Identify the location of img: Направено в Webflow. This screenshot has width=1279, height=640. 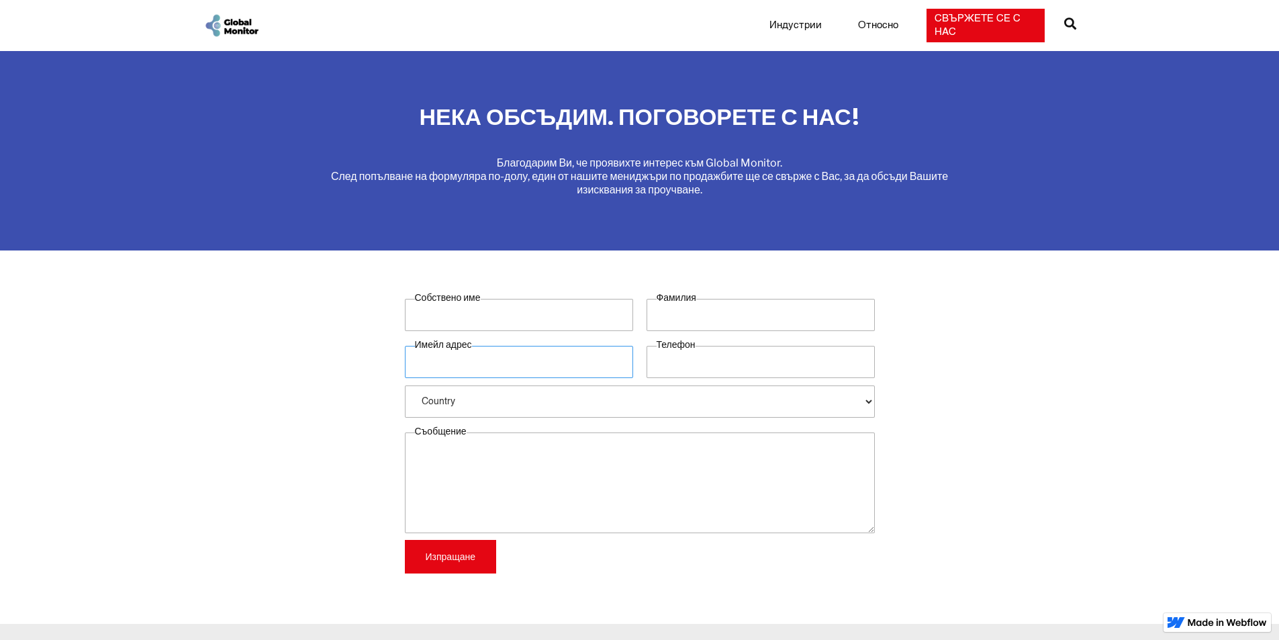
(1227, 622).